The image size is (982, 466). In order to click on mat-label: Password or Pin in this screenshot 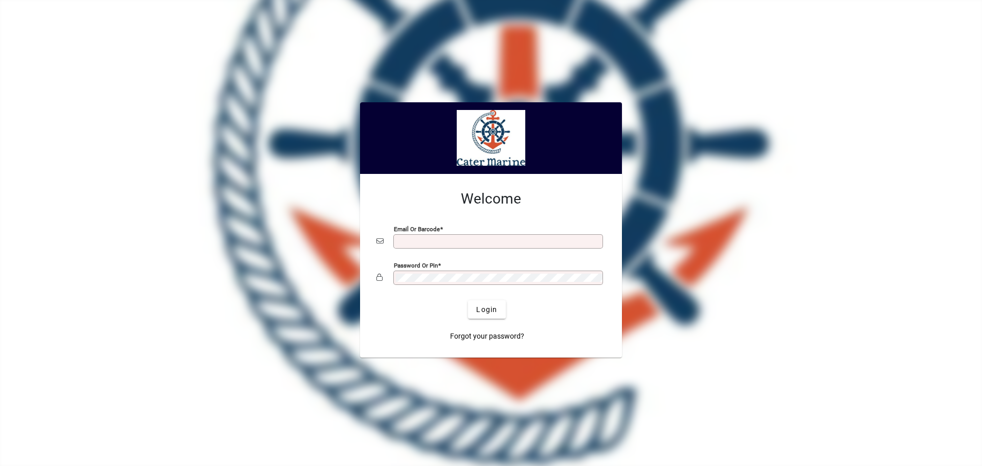, I will do `click(416, 265)`.